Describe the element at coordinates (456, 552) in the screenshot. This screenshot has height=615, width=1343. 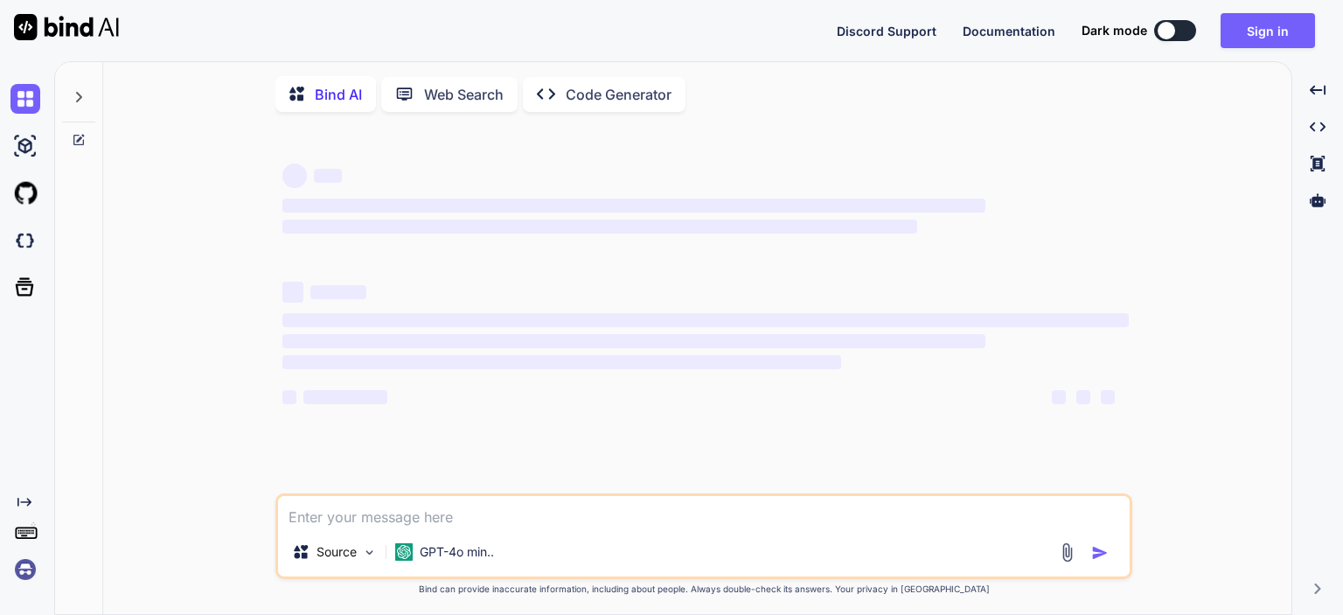
I see `p: GPT-4o min..` at that location.